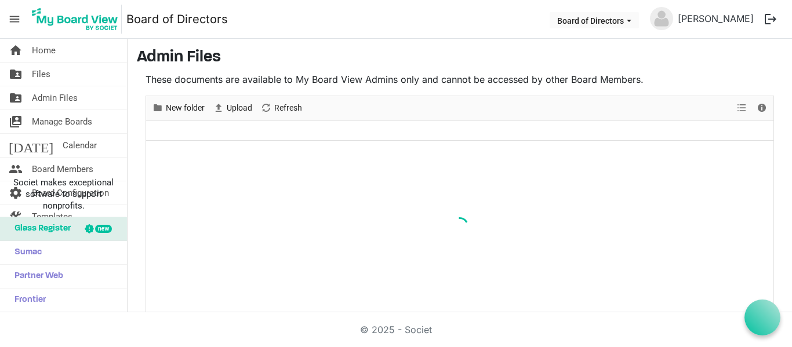 Image resolution: width=792 pixels, height=347 pixels. I want to click on span: menu, so click(14, 19).